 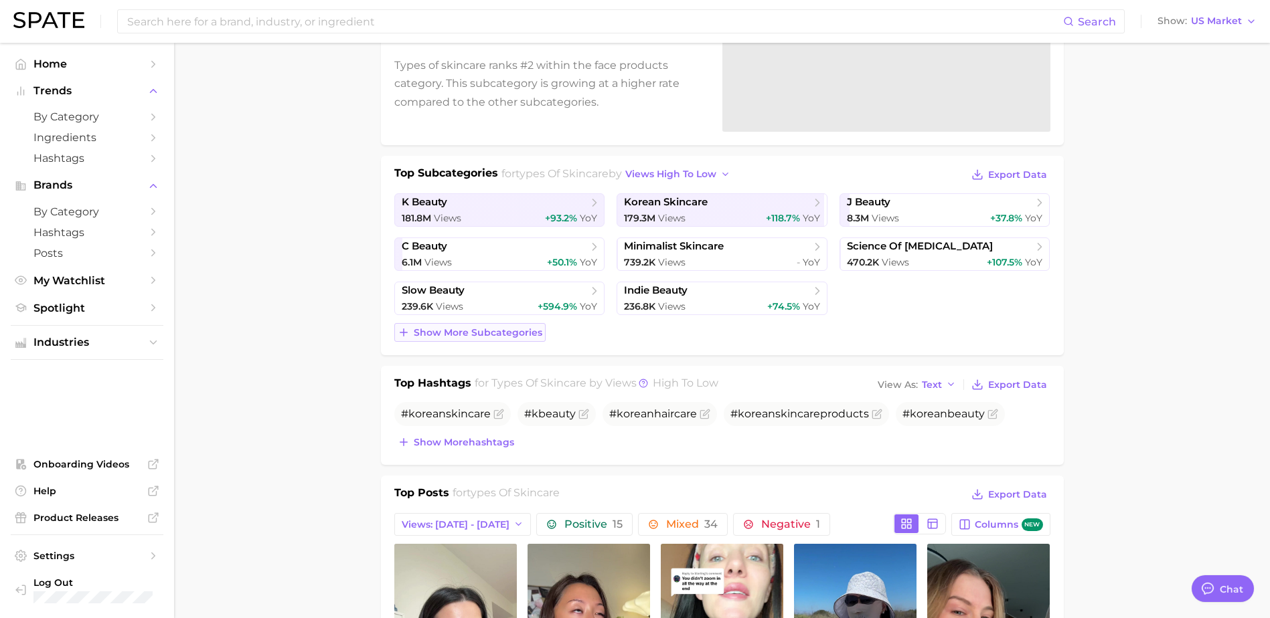 I want to click on span: Product Releases, so click(x=87, y=518).